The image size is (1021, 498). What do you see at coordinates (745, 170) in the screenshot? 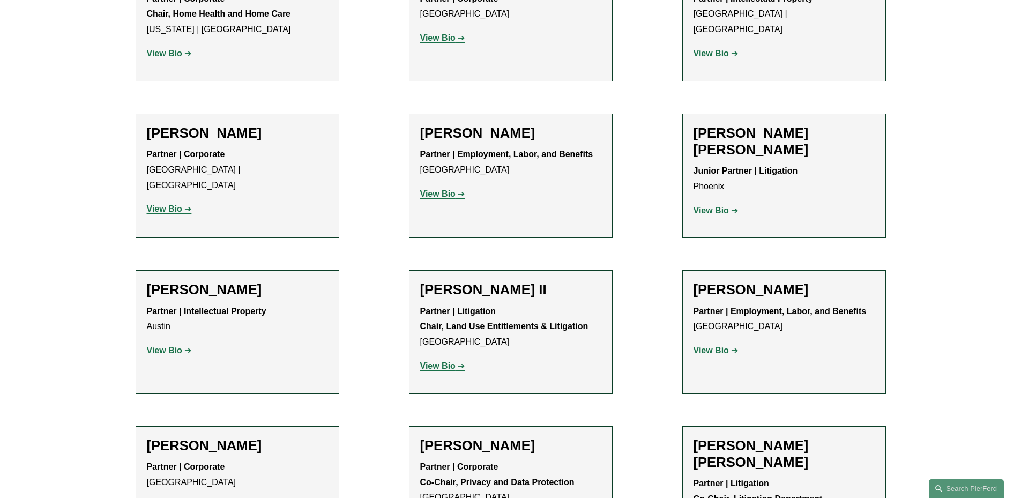
I see `strong: Junior Partner | Litigation` at bounding box center [745, 170].